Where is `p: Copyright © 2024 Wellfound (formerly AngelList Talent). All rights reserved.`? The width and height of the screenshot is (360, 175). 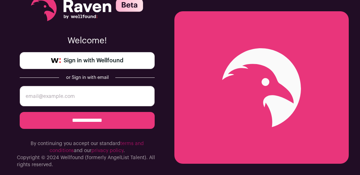
p: Copyright © 2024 Wellfound (formerly AngelList Talent). All rights reserved. is located at coordinates (87, 161).